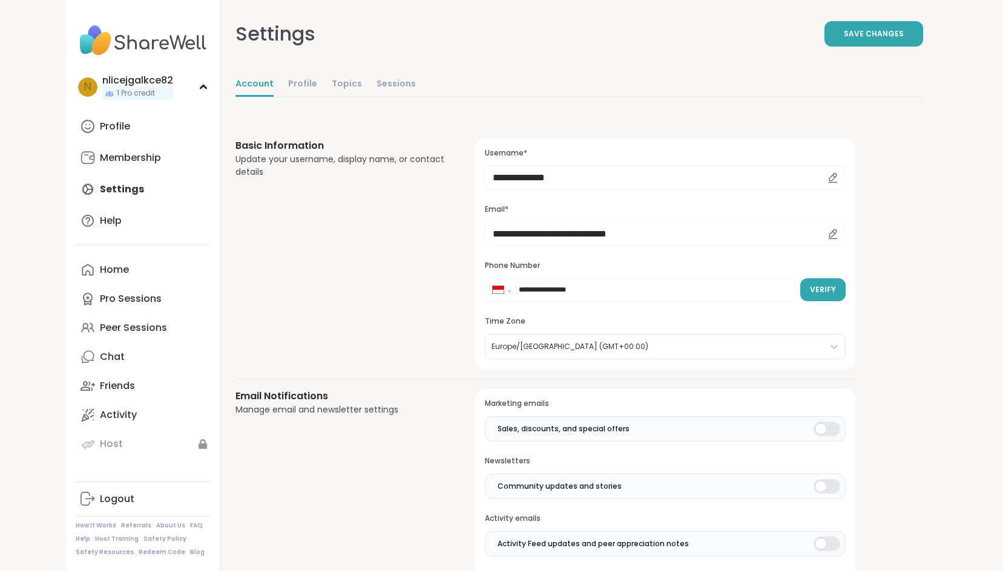 The height and width of the screenshot is (571, 1003). Describe the element at coordinates (143, 41) in the screenshot. I see `img: ShareWell Nav Logo` at that location.